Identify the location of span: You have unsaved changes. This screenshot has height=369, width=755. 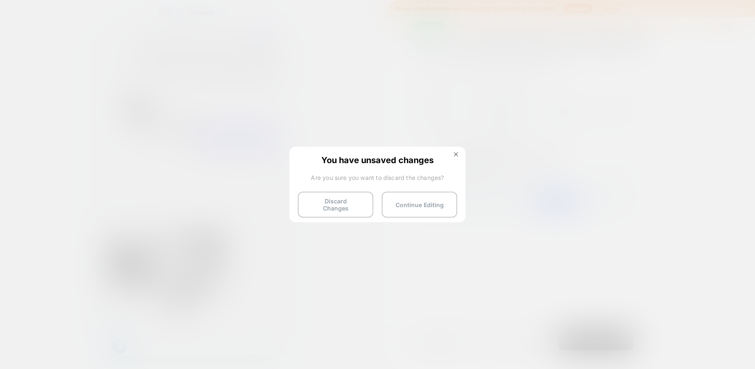
(377, 159).